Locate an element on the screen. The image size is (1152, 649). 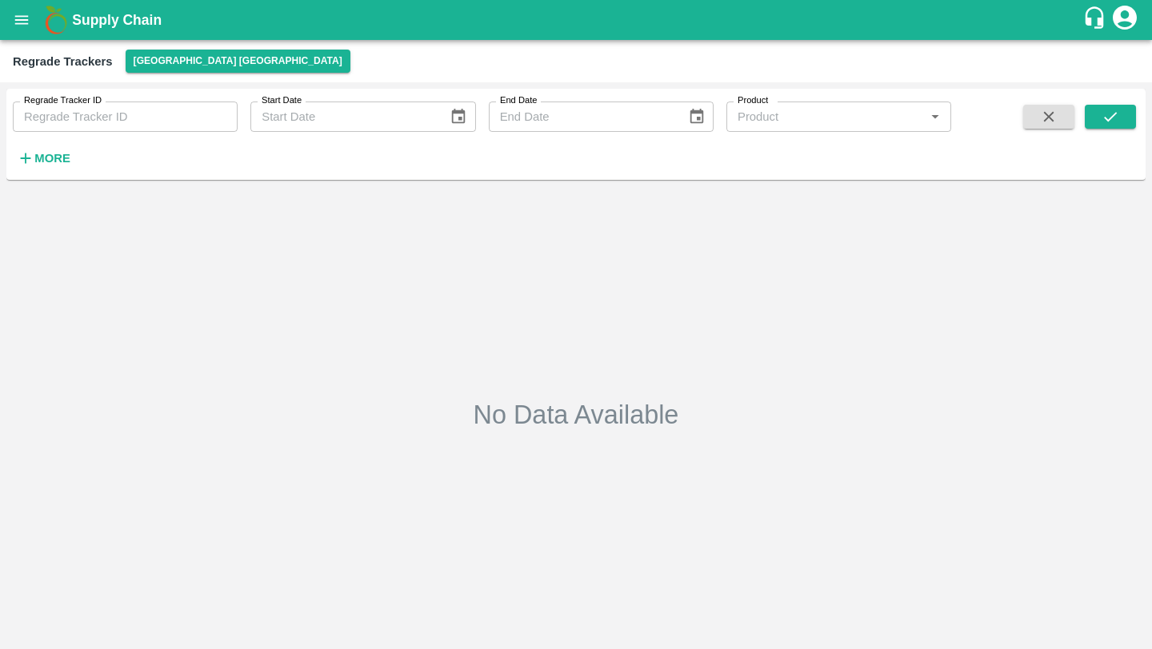
div: customer-support is located at coordinates (1096, 20).